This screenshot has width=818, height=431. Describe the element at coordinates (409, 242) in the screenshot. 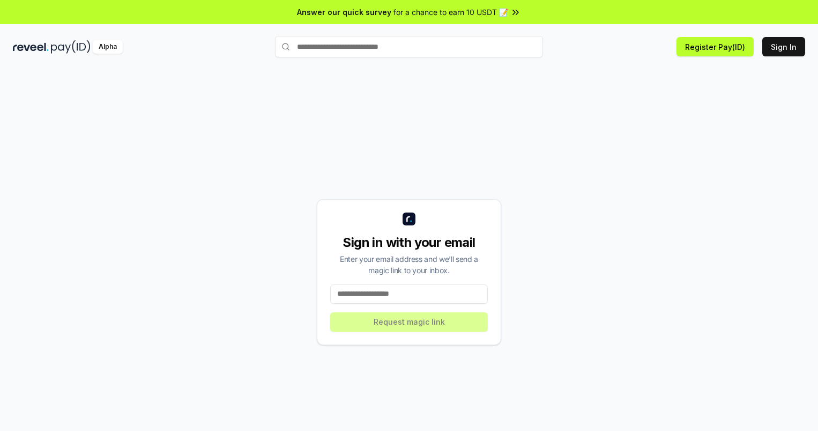

I see `div: Sign in with your email` at that location.